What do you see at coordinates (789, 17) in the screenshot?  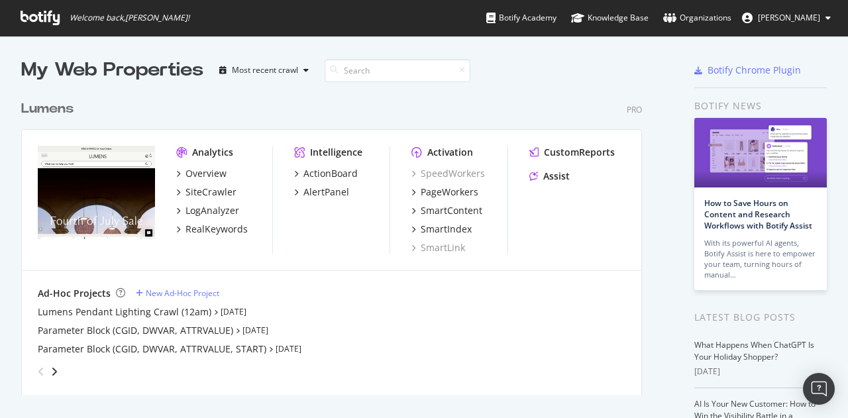 I see `span: Gregory` at bounding box center [789, 17].